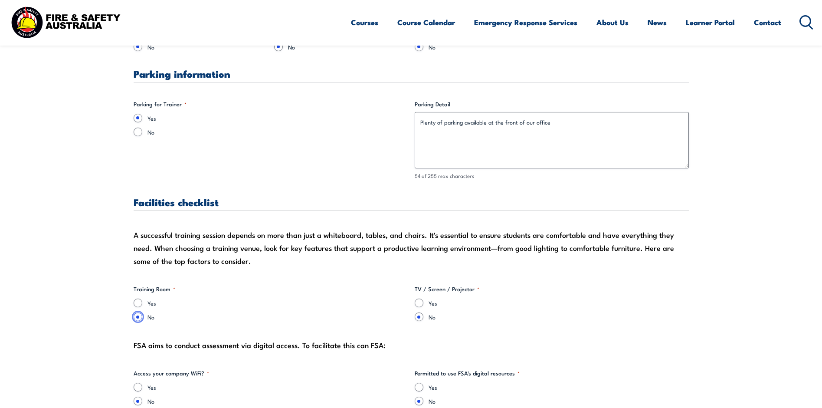 This screenshot has height=408, width=822. I want to click on a: Courses, so click(364, 22).